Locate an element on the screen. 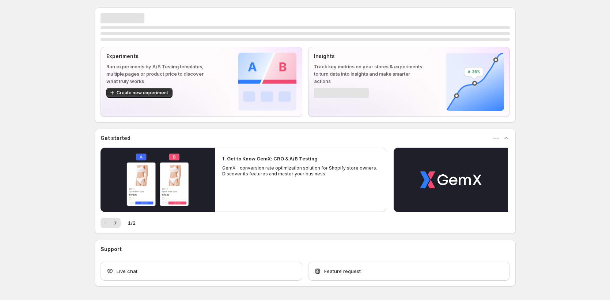  h3: Get started is located at coordinates (116, 138).